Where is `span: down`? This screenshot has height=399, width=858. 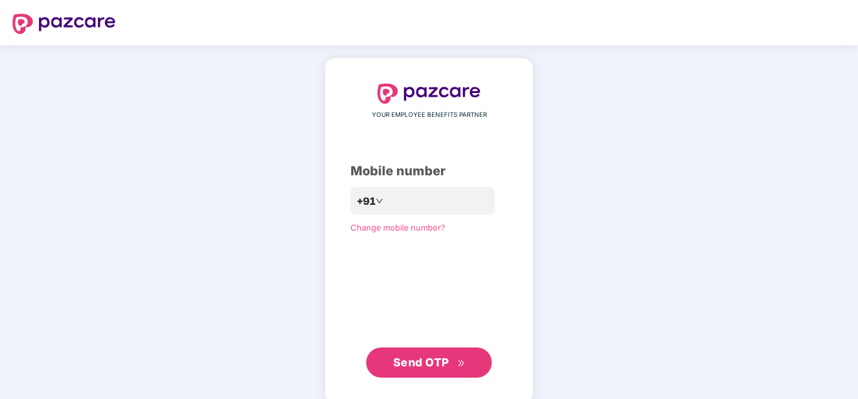 span: down is located at coordinates (380, 201).